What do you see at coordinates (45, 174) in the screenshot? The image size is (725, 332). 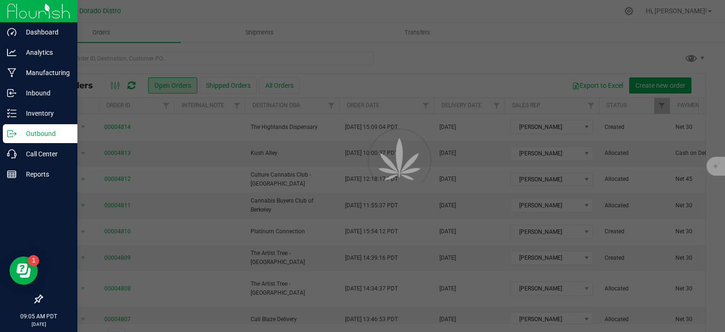 I see `p: Reports` at bounding box center [45, 174].